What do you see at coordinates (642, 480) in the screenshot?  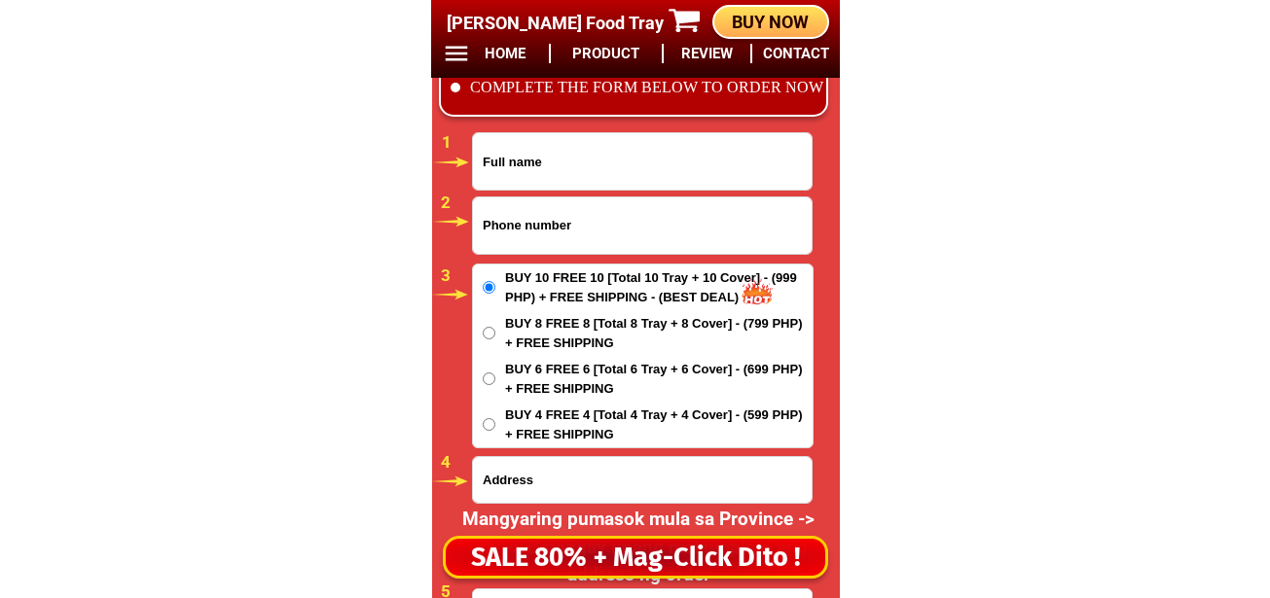 I see `input: Input address` at bounding box center [642, 480].